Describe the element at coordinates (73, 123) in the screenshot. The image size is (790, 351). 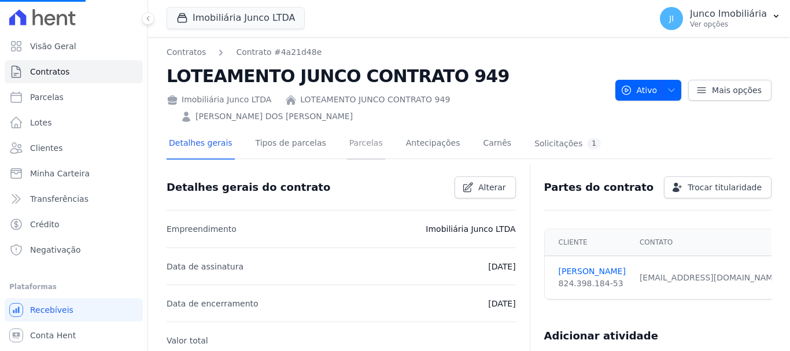
I see `a: Lotes` at that location.